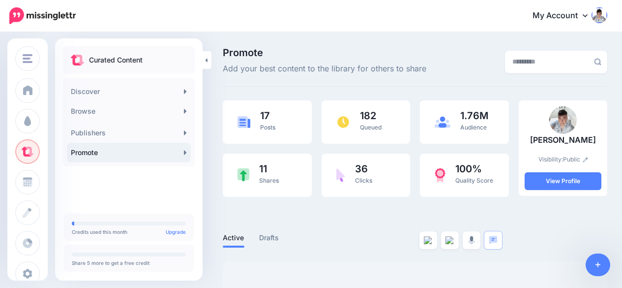 This screenshot has width=622, height=288. Describe the element at coordinates (563, 181) in the screenshot. I see `a: View Profile` at that location.